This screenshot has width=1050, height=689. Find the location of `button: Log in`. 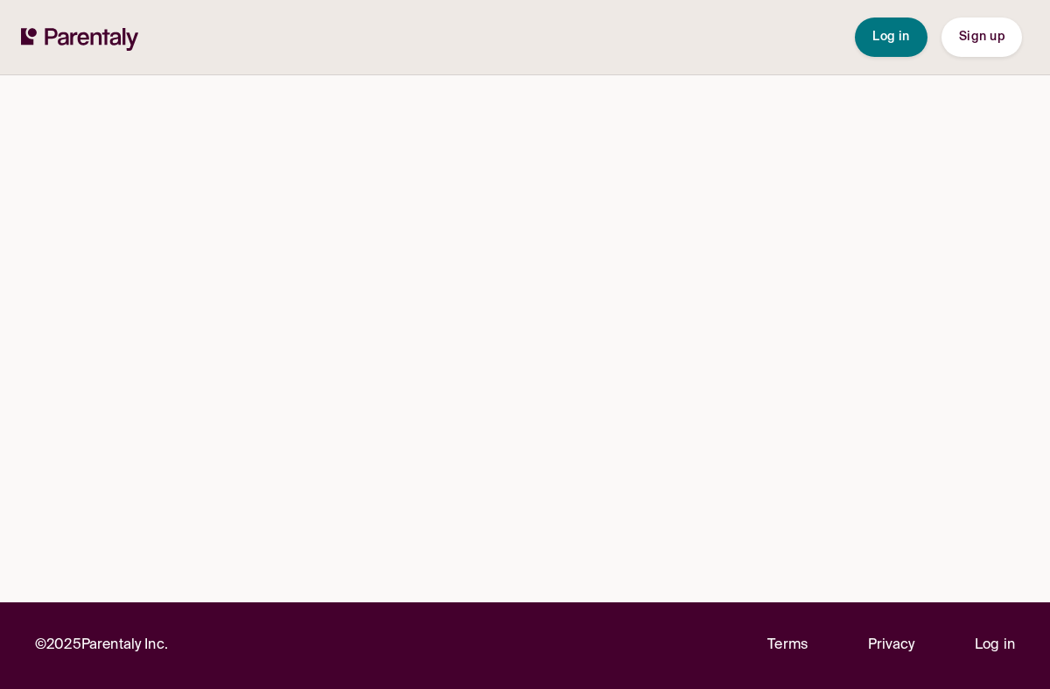

button: Log in is located at coordinates (891, 37).